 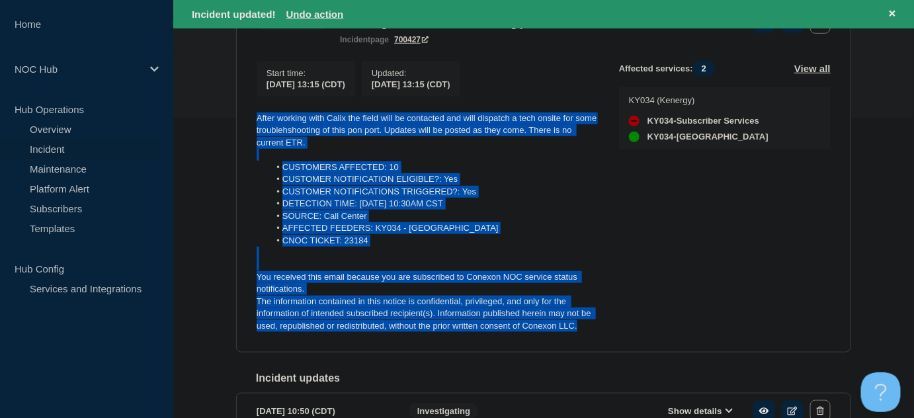 What do you see at coordinates (78, 69) in the screenshot?
I see `p: NOC Hub` at bounding box center [78, 69].